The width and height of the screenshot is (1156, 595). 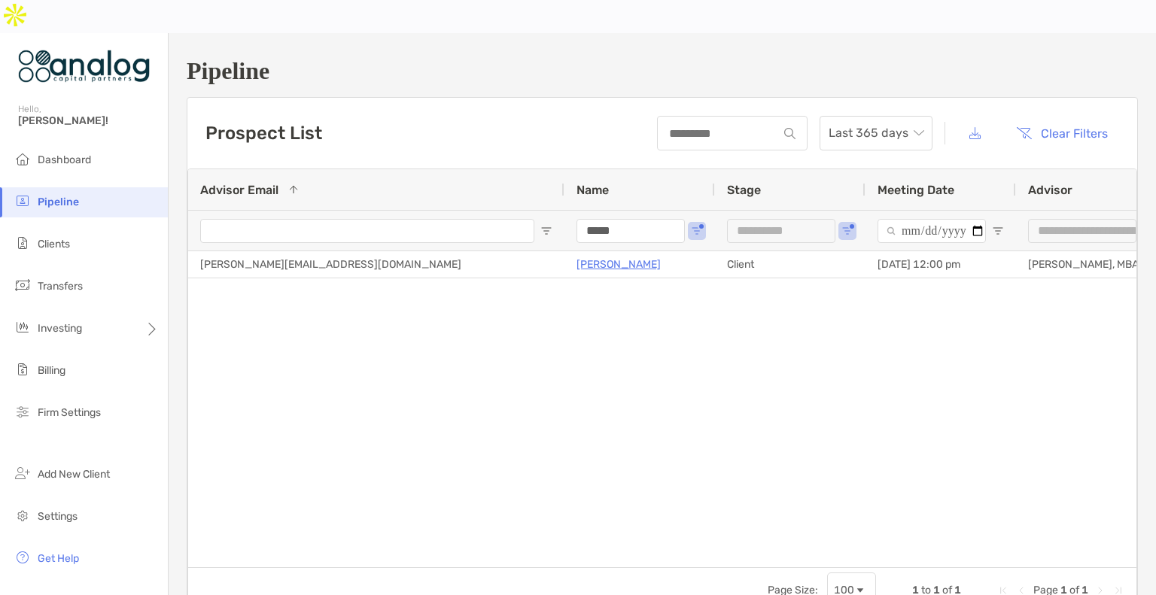 I want to click on button: Clear Filters, so click(x=1062, y=133).